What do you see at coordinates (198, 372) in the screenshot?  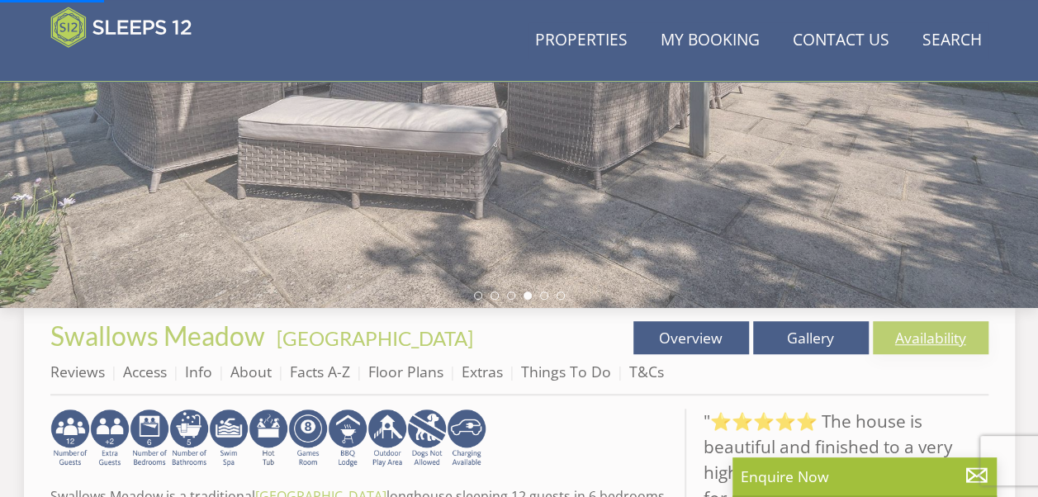 I see `a: Info` at bounding box center [198, 372].